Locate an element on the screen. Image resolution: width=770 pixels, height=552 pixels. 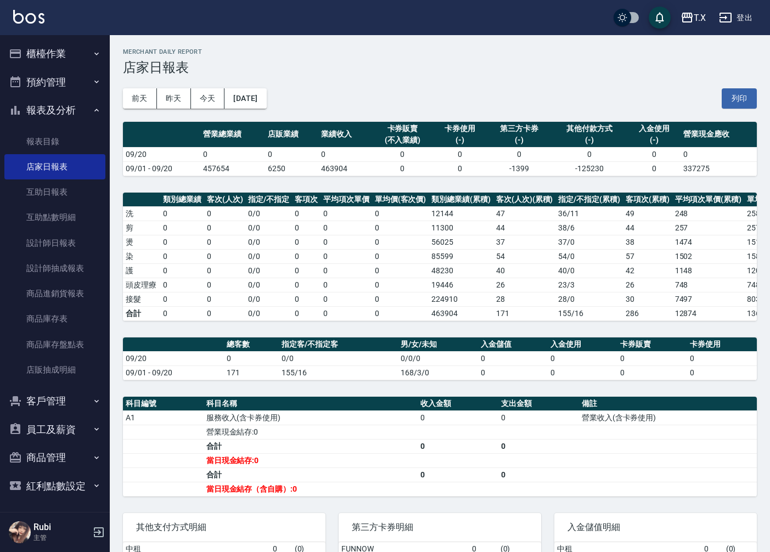
td: 染 is located at coordinates (142, 256).